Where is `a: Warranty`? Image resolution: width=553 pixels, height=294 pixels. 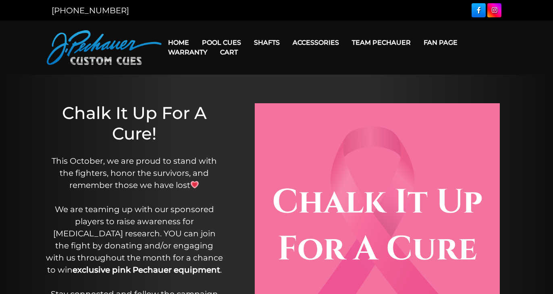
a: Warranty is located at coordinates (188, 52).